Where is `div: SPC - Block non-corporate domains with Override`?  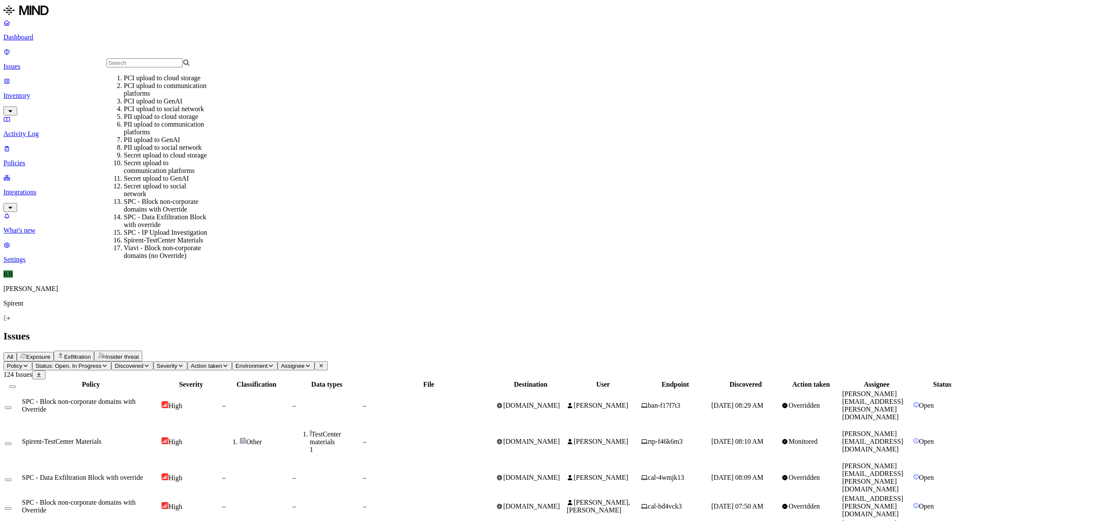
div: SPC - Block non-corporate domains with Override is located at coordinates (165, 206).